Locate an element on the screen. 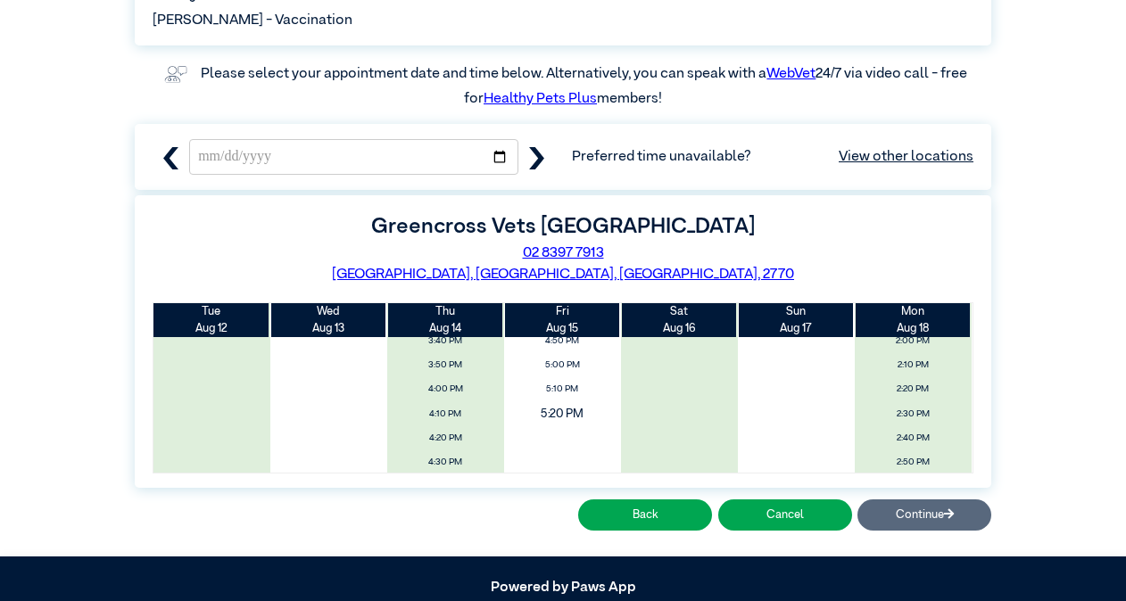 The width and height of the screenshot is (1126, 601). span: 4:10 PM is located at coordinates (445, 414).